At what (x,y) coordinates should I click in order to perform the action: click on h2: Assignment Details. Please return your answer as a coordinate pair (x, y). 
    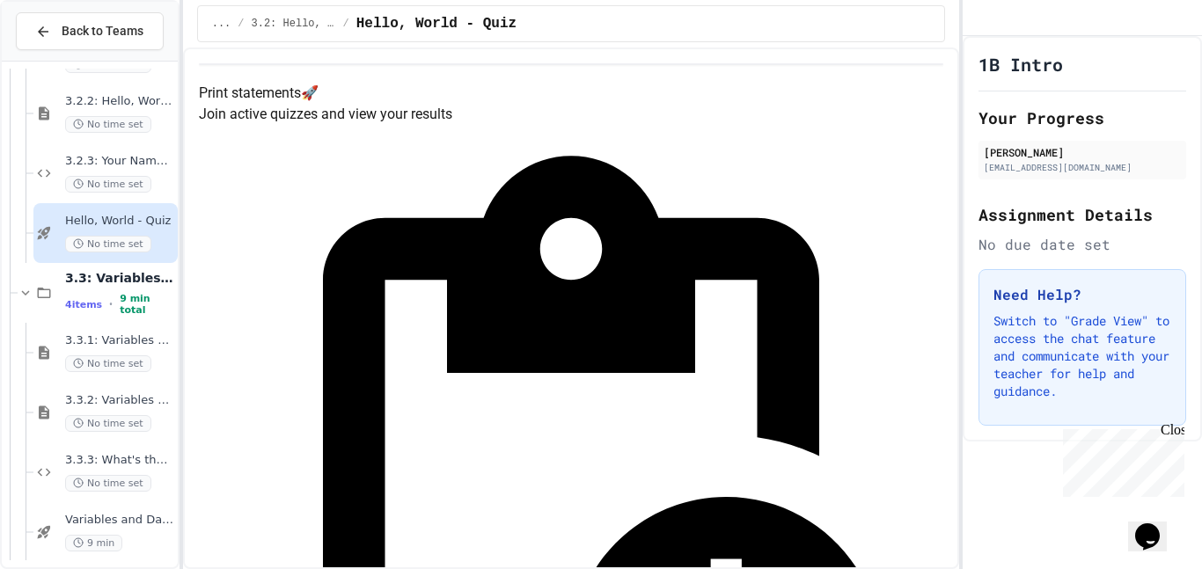
    Looking at the image, I should click on (1082, 215).